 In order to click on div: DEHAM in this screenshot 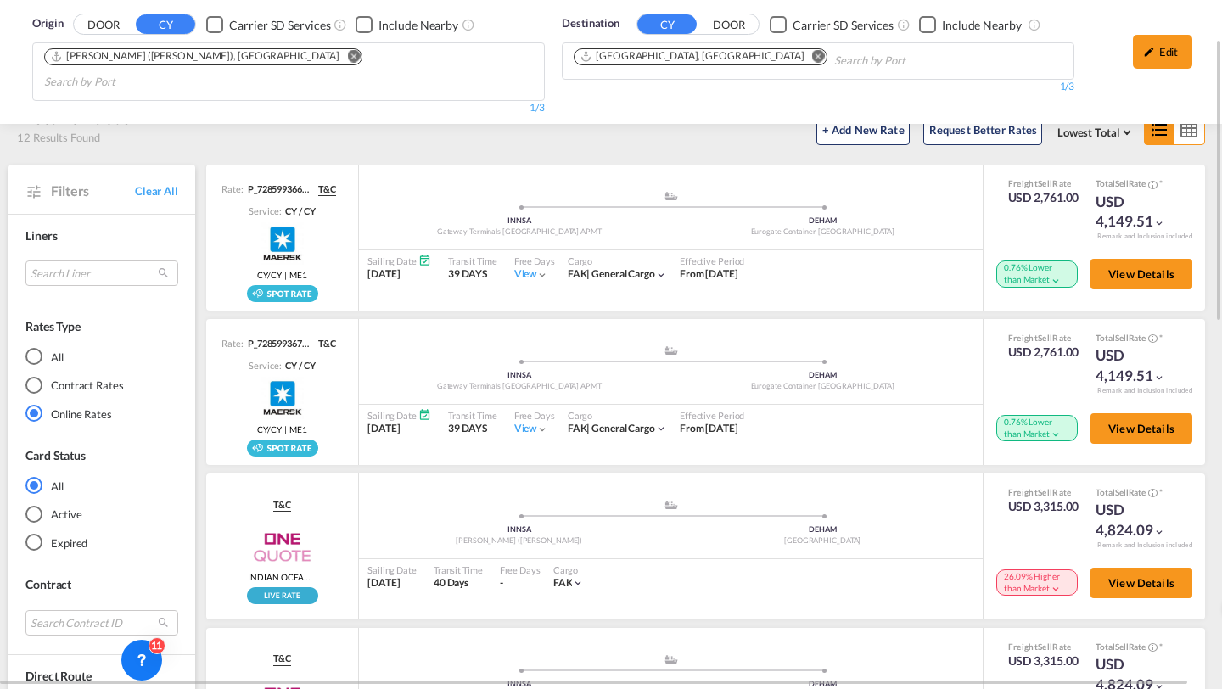, I will do `click(823, 529)`.